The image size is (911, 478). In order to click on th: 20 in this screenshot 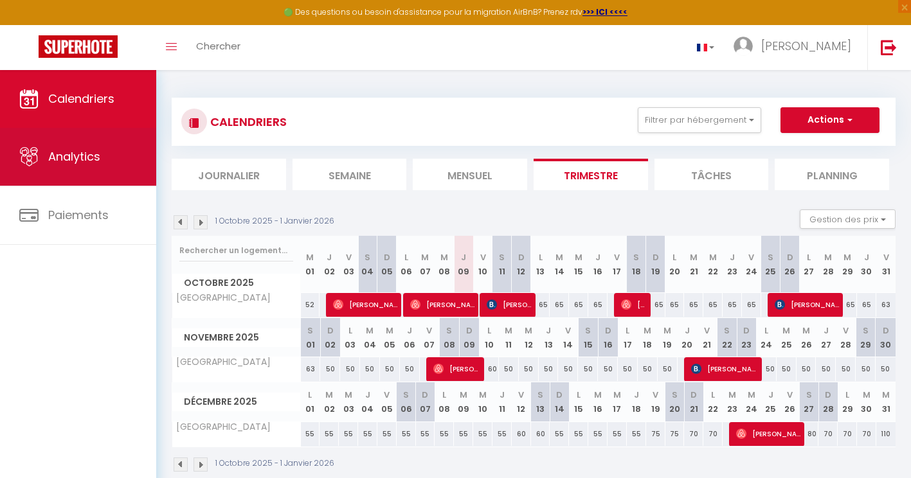, I will do `click(675, 402)`.